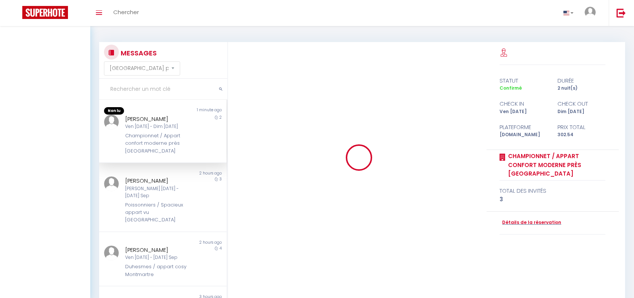 This screenshot has width=634, height=298. What do you see at coordinates (582, 127) in the screenshot?
I see `div: Prix total` at bounding box center [582, 127].